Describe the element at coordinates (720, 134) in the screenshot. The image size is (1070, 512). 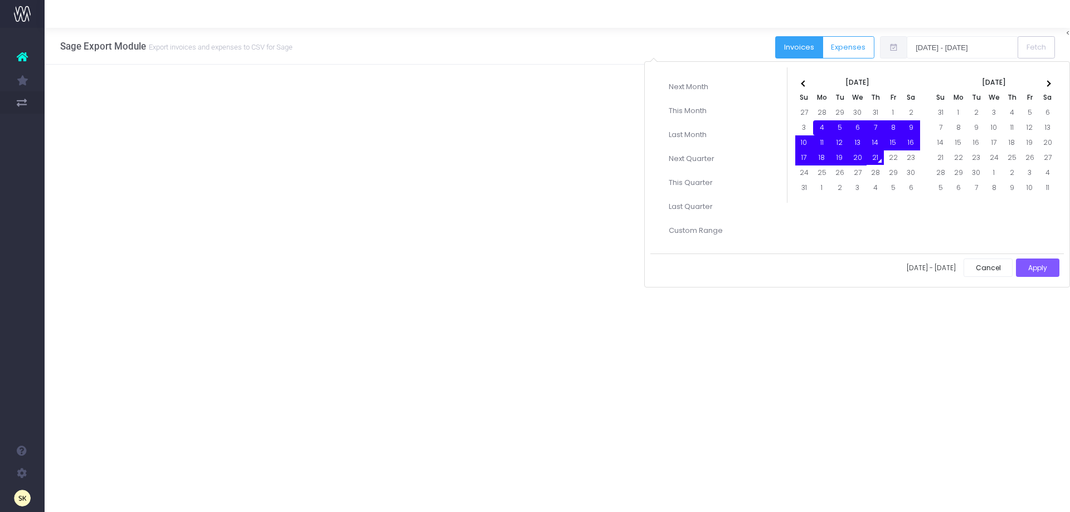
I see `li: Last Month` at that location.